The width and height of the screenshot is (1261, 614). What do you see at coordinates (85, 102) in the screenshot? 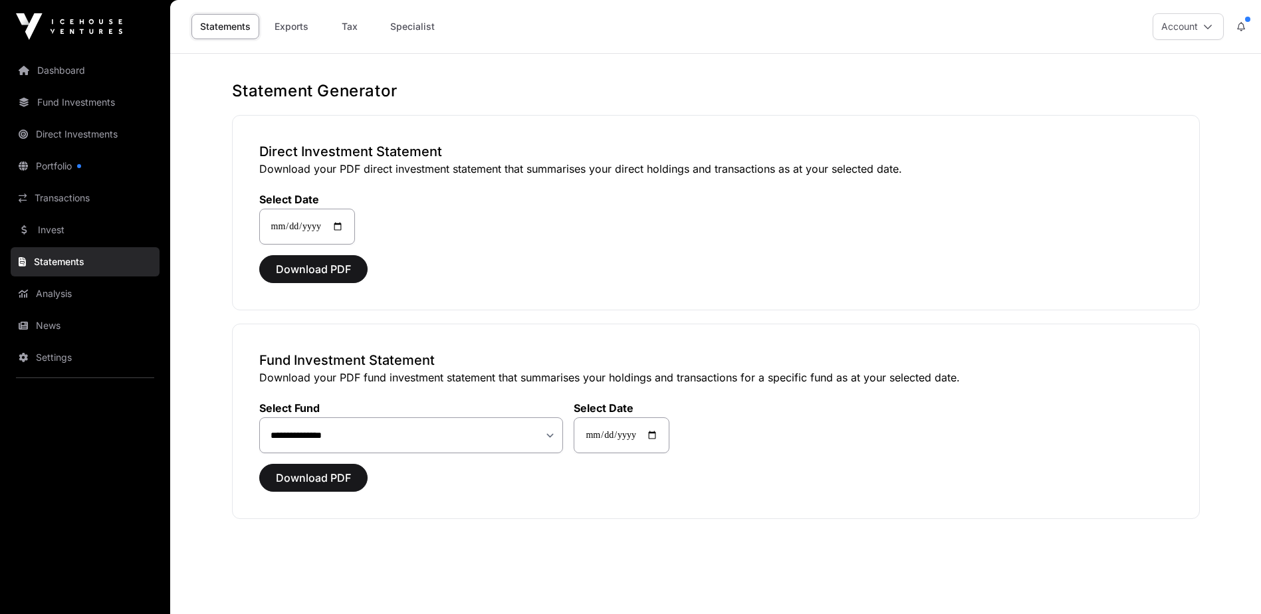
I see `a: Fund Investments` at bounding box center [85, 102].